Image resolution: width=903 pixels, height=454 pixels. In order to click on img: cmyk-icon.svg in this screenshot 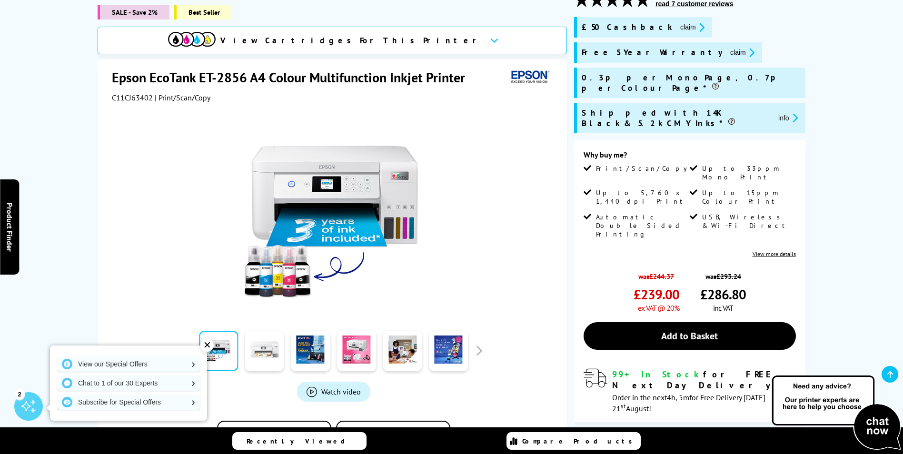, I will do `click(192, 39)`.